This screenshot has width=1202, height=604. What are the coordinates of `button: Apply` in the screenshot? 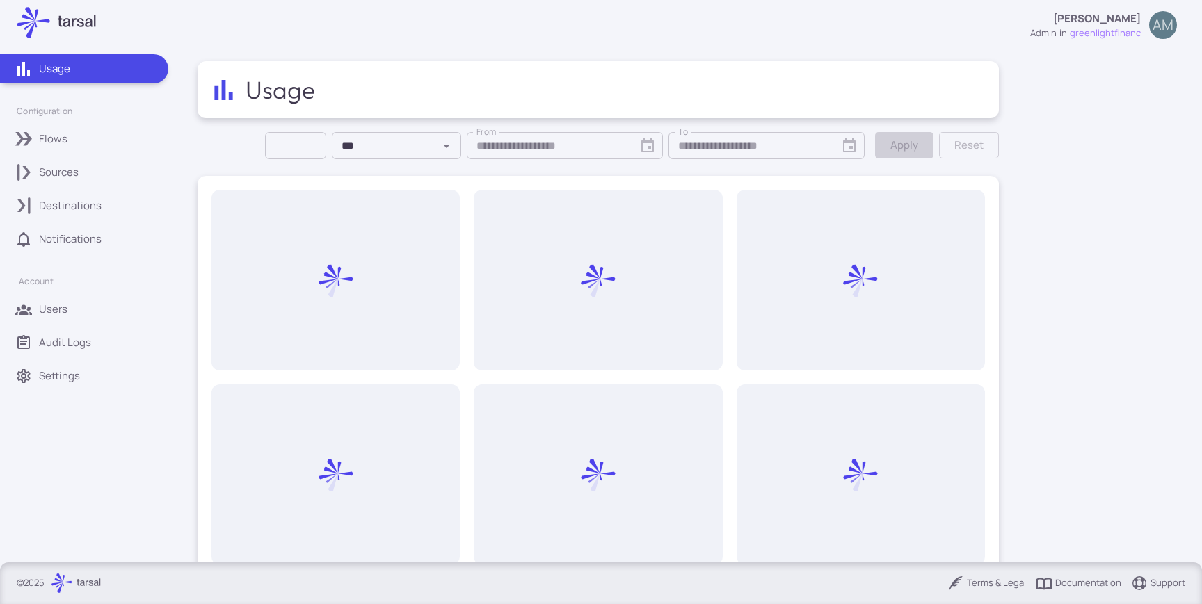 It's located at (904, 145).